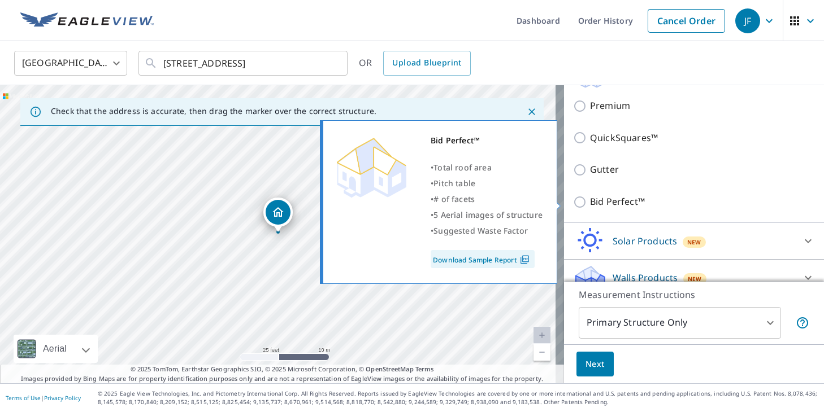  I want to click on div: Dropped pin, building 1, Residential property, 2 Colonial Ln Kinnelon, NJ 07405, so click(278, 215).